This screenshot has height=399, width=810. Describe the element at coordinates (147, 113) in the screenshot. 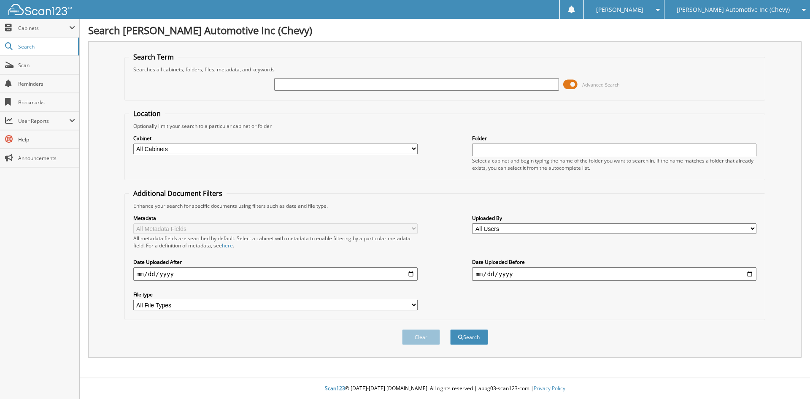

I see `legend: Location` at that location.